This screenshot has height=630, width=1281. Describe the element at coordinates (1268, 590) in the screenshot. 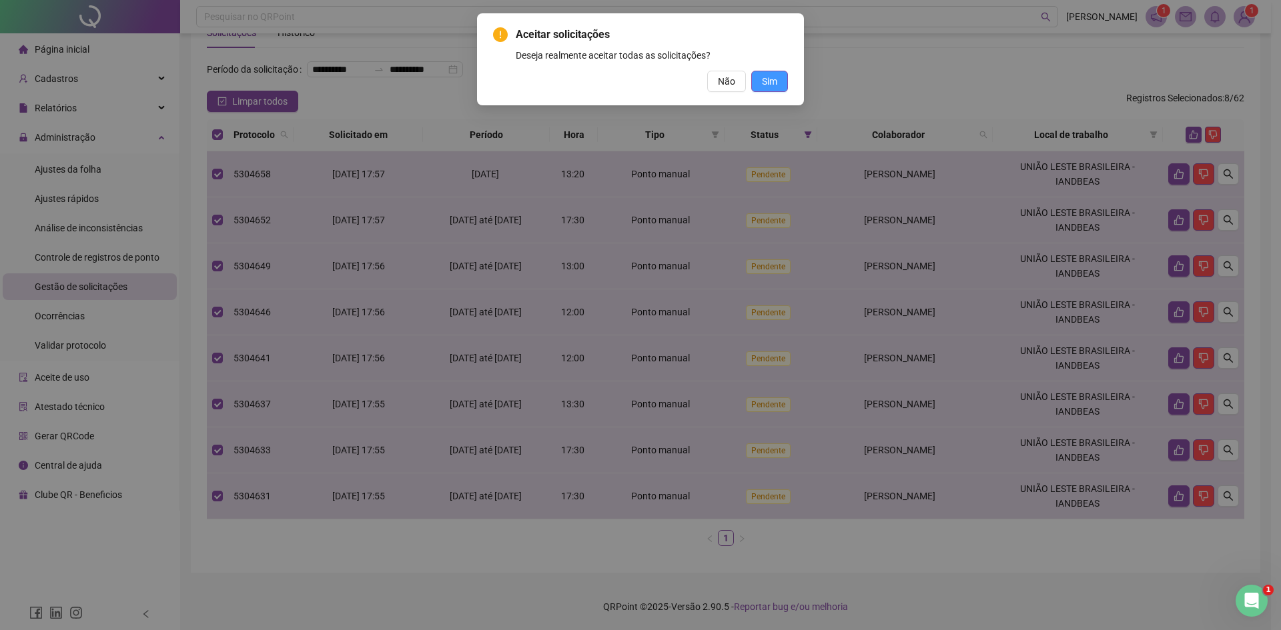

I see `span: 1` at that location.